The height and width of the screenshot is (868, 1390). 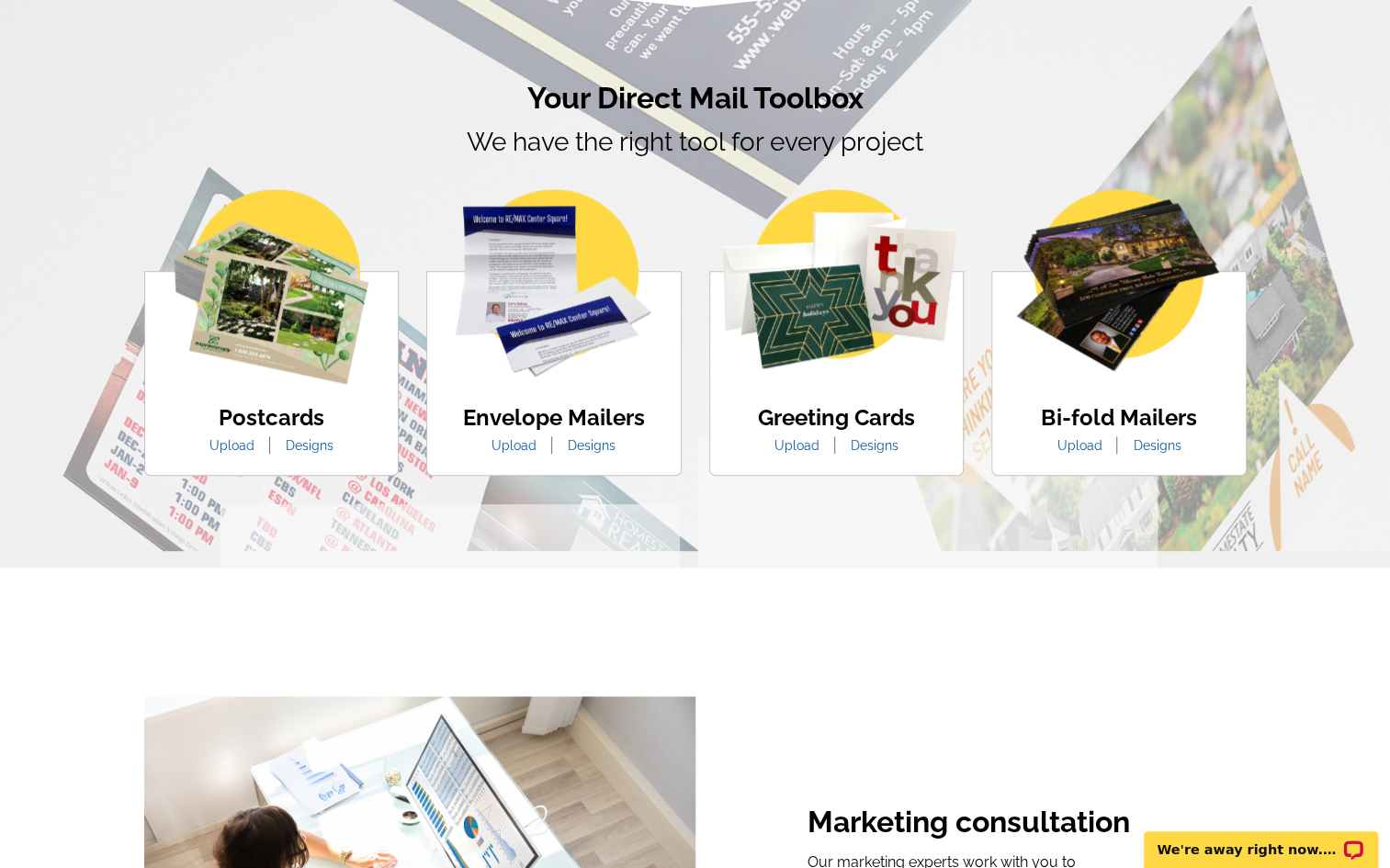 I want to click on img: bio-fold-mailer.png, so click(x=1118, y=281).